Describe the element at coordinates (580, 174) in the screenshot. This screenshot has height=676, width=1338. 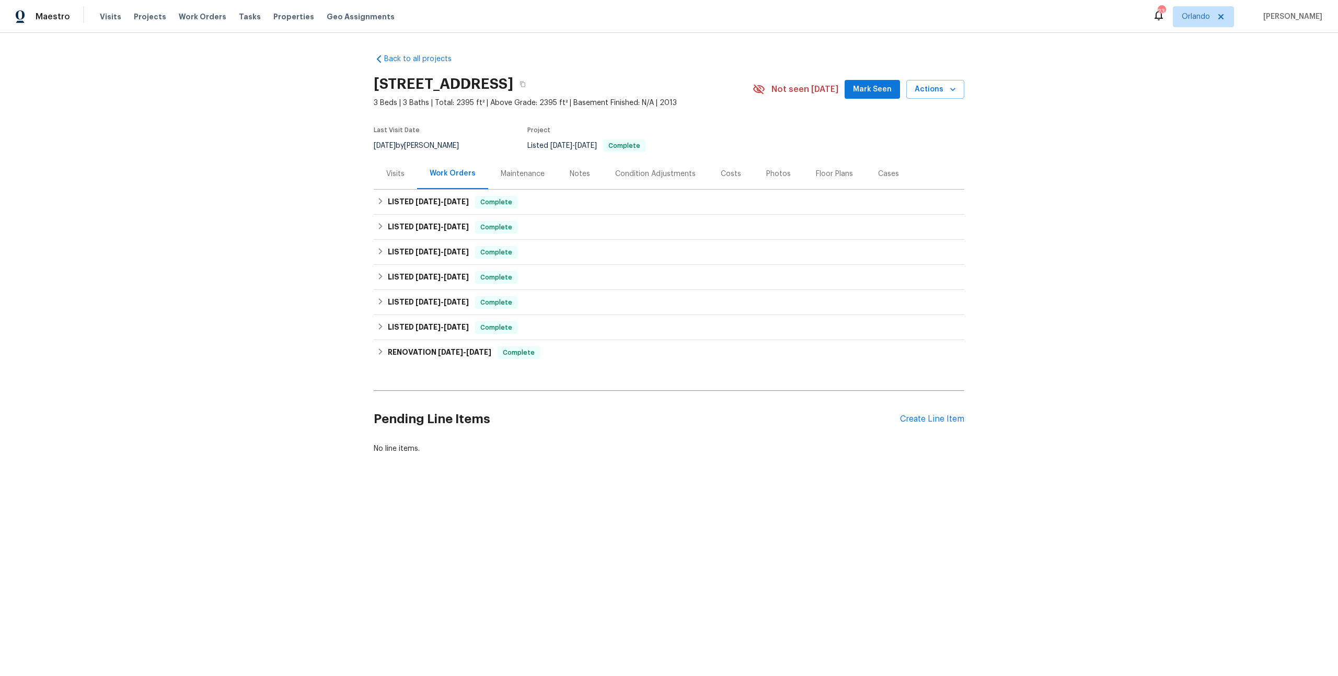
I see `div: Notes` at that location.